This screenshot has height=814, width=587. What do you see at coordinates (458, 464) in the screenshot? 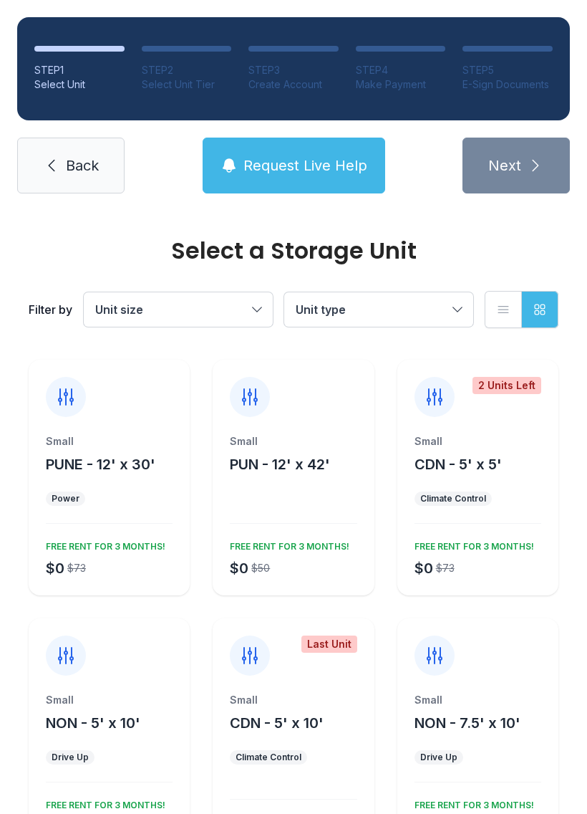
I see `button: CDN - 5' x 5'` at bounding box center [458, 464].